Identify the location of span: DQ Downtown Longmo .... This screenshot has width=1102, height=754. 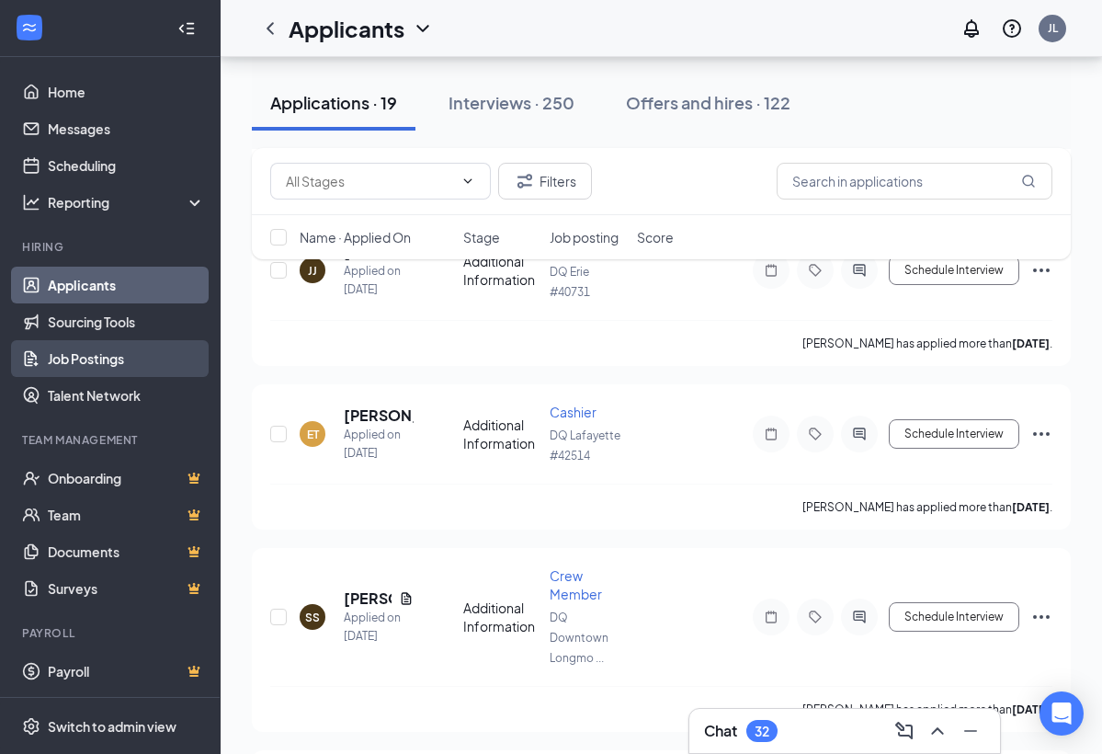
(579, 637).